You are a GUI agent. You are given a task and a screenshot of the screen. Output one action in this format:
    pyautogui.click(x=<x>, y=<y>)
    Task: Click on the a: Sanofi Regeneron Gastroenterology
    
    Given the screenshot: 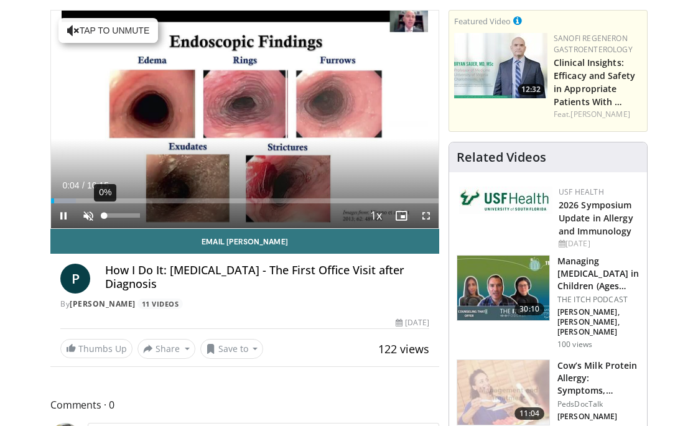 What is the action you would take?
    pyautogui.click(x=593, y=44)
    